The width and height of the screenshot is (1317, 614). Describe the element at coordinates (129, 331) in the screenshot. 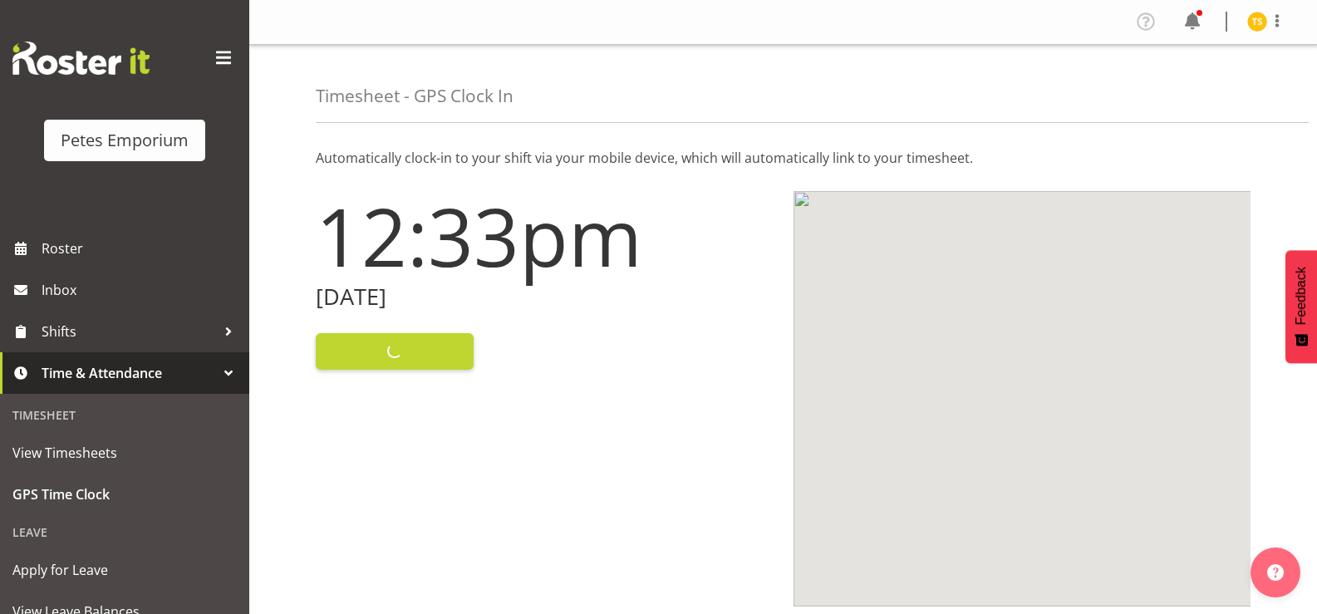

I see `span: Shifts` at that location.